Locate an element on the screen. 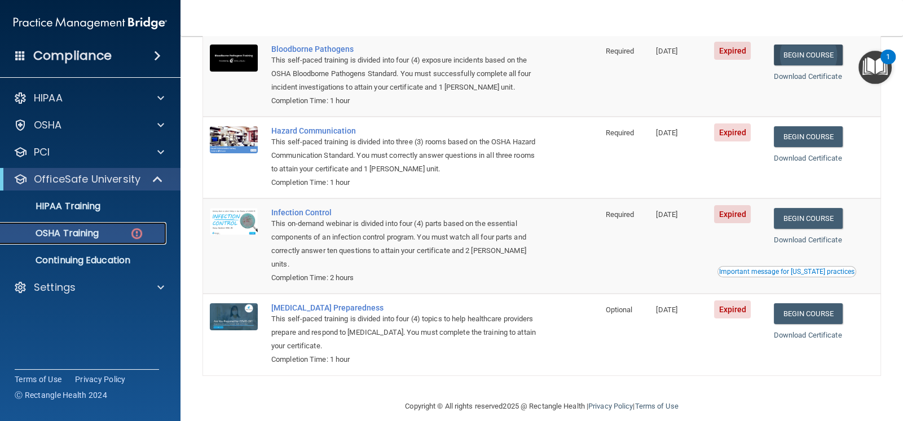 The height and width of the screenshot is (421, 903). a: OfficeSafe University is located at coordinates (89, 179).